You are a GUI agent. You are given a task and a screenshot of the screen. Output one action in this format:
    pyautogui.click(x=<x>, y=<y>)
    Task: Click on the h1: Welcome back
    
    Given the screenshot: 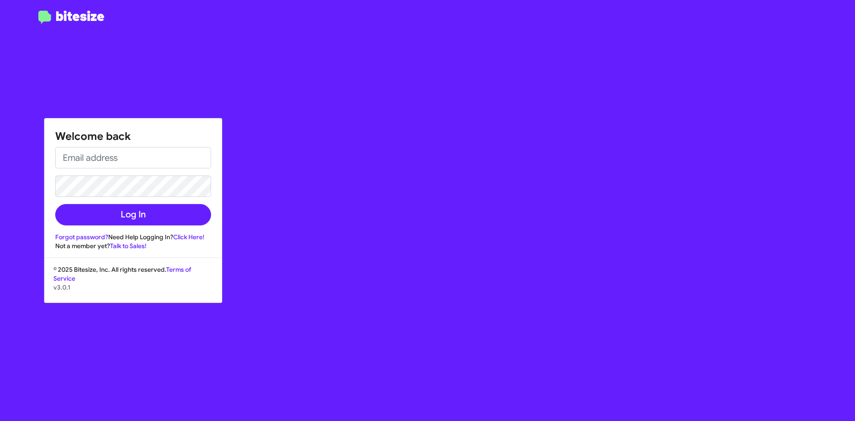 What is the action you would take?
    pyautogui.click(x=133, y=136)
    